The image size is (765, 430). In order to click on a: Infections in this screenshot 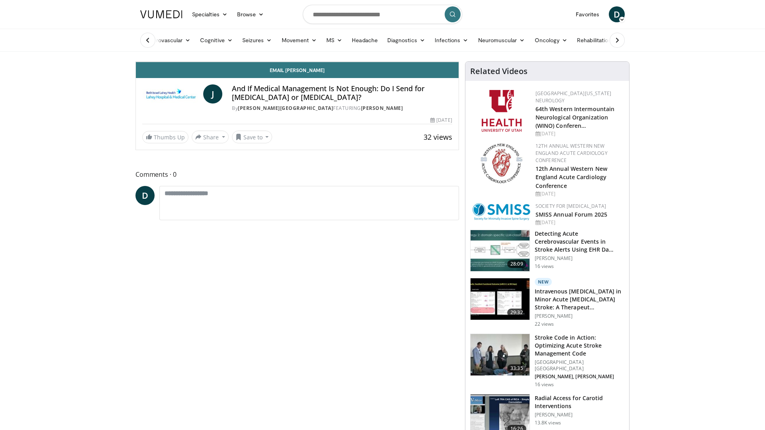, I will do `click(451, 40)`.